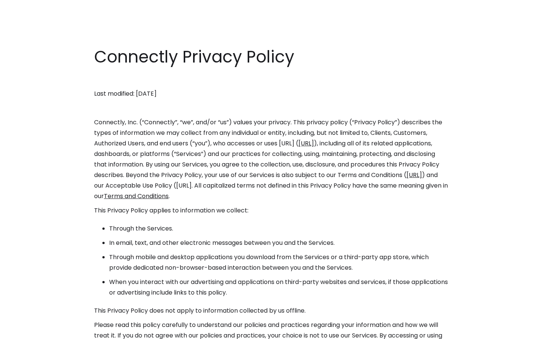  I want to click on a: Terms and Conditions, so click(136, 196).